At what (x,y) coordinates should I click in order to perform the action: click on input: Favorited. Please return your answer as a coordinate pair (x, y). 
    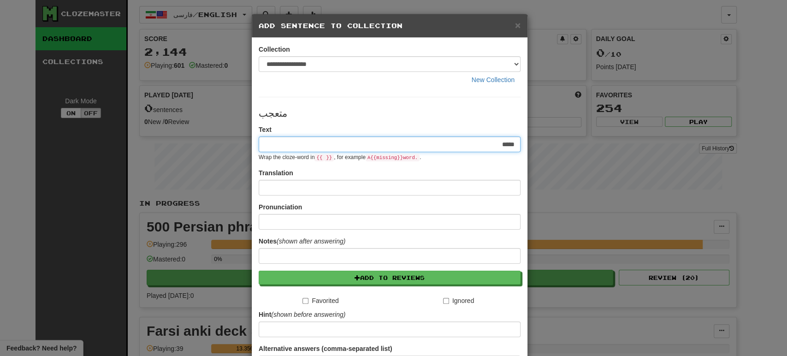
    Looking at the image, I should click on (305, 301).